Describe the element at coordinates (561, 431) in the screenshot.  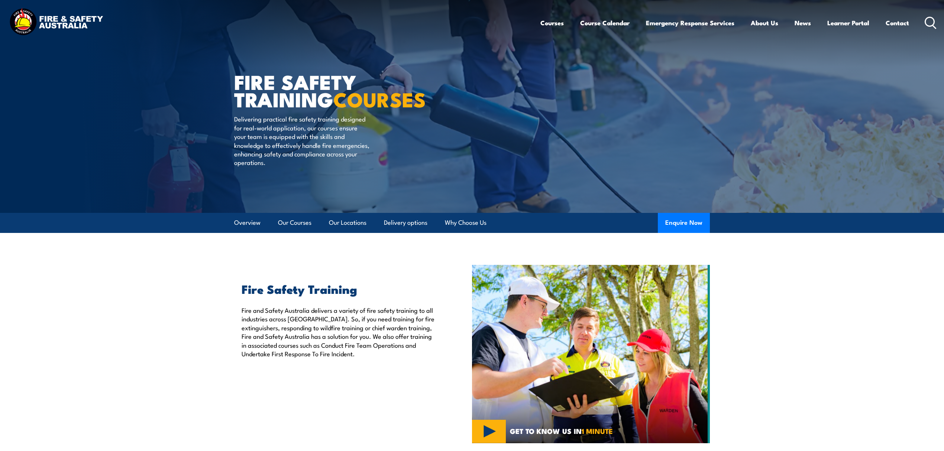
I see `span: GET TO KNOW US IN` at that location.